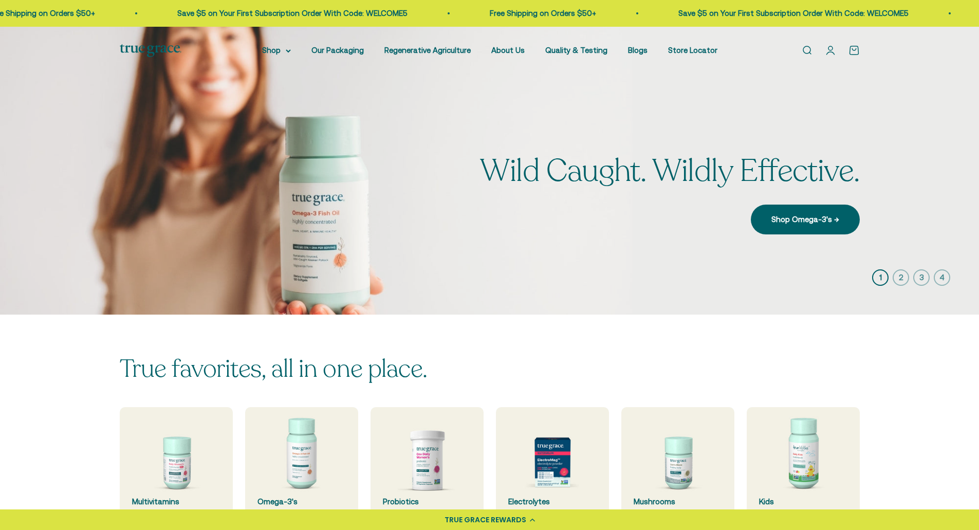 This screenshot has height=530, width=979. Describe the element at coordinates (552, 502) in the screenshot. I see `div: Electrolytes` at that location.